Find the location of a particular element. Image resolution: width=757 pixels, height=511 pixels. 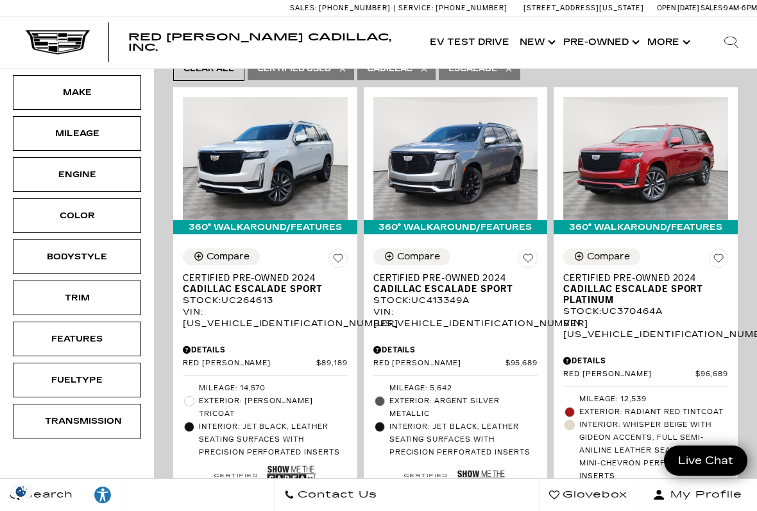

div: Trim is located at coordinates (77, 298).